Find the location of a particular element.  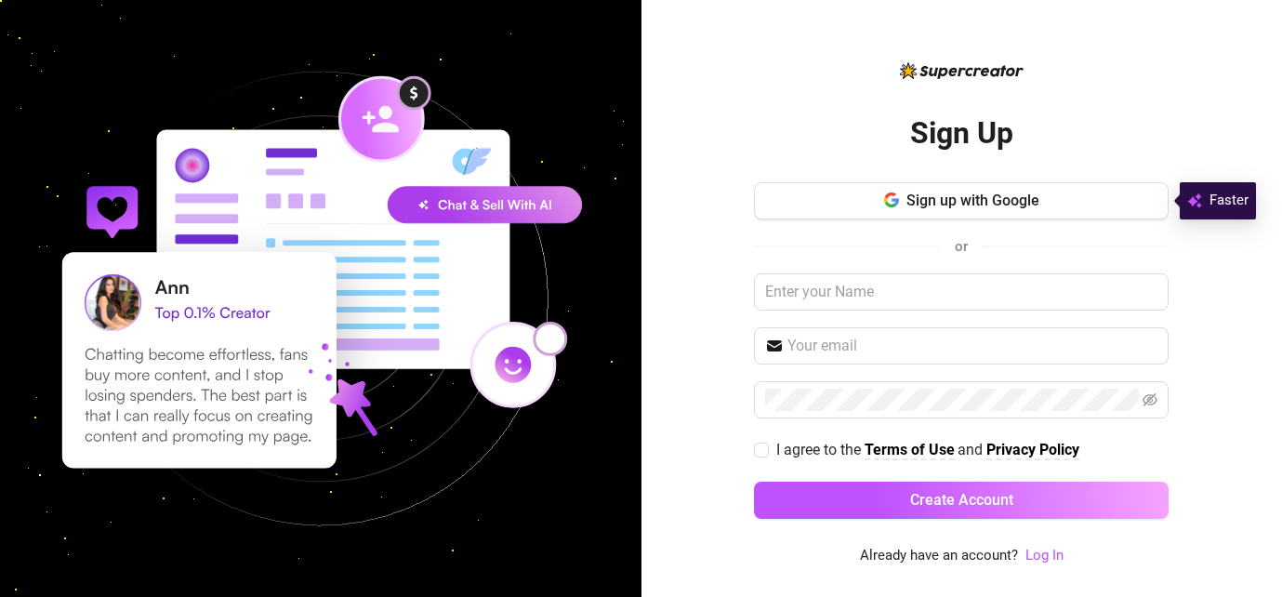

span: Faster is located at coordinates (1229, 201).